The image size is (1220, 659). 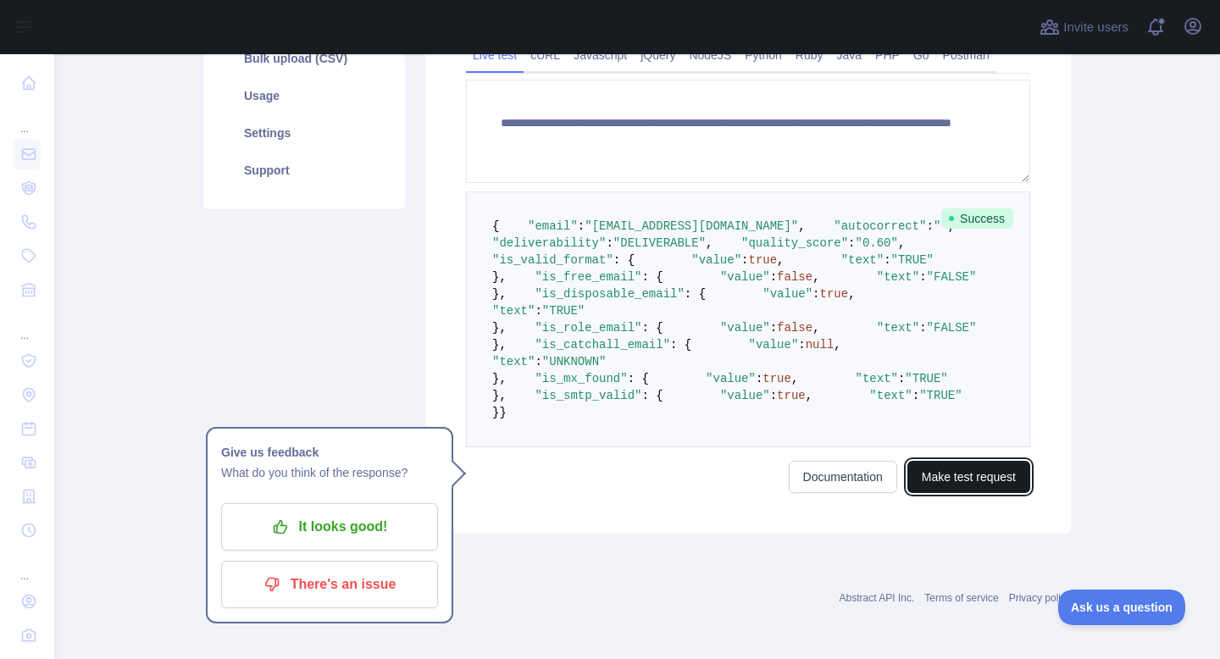 I want to click on p: What do you think of the response?, so click(x=330, y=473).